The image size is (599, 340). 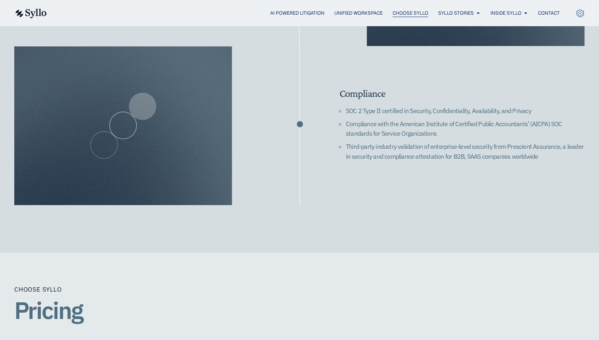 I want to click on a: Contact, so click(x=549, y=13).